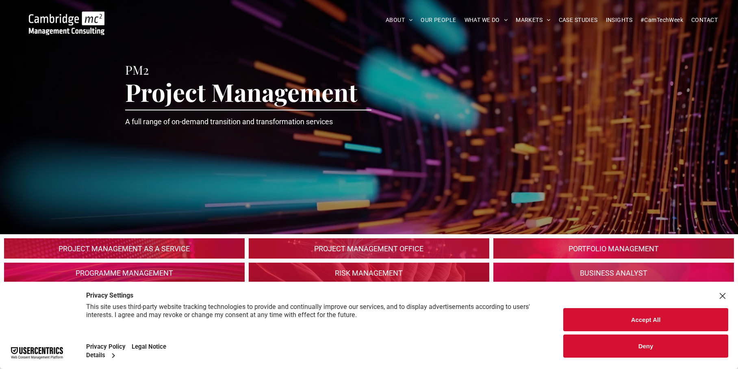 This screenshot has height=369, width=738. What do you see at coordinates (67, 23) in the screenshot?
I see `img: Cambridge MC Logo` at bounding box center [67, 23].